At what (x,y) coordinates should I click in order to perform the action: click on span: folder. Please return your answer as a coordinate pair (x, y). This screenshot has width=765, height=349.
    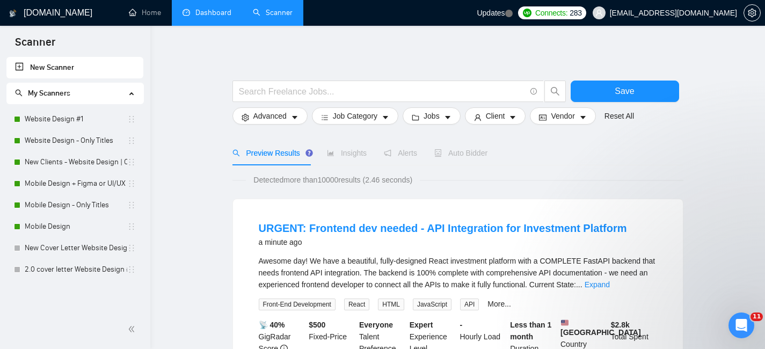
    Looking at the image, I should click on (416, 117).